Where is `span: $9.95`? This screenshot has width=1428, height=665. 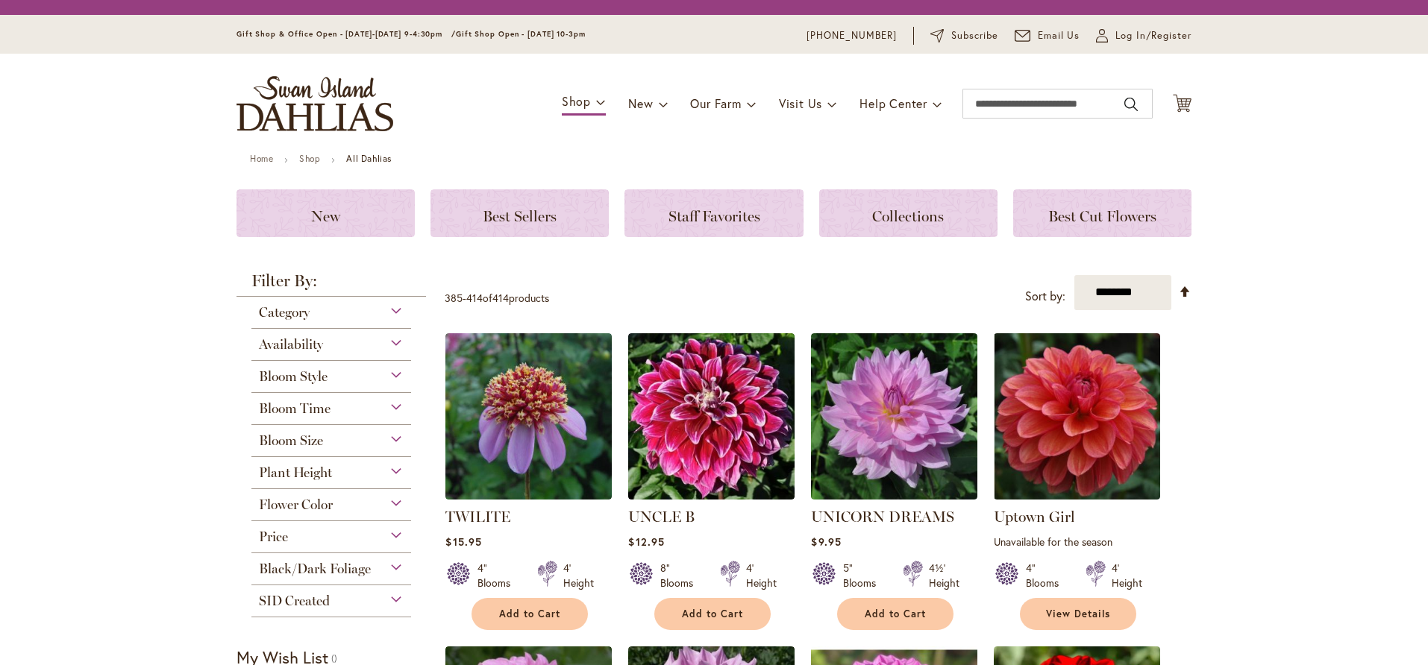 span: $9.95 is located at coordinates (826, 542).